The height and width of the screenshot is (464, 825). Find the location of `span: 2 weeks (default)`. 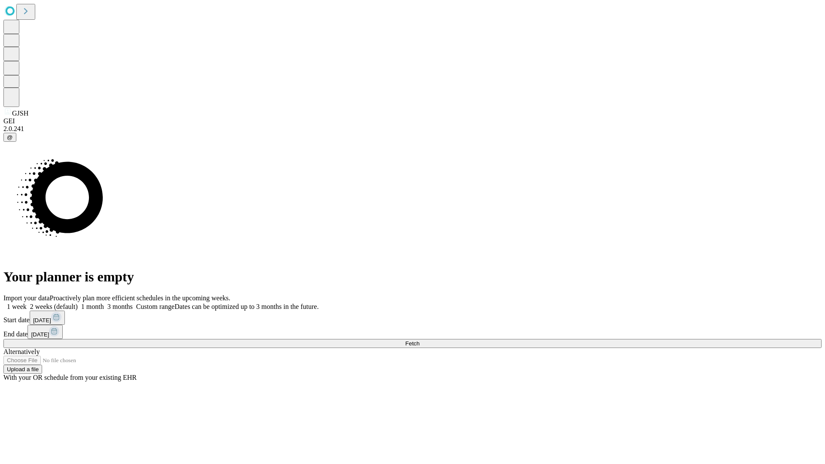

span: 2 weeks (default) is located at coordinates (54, 306).